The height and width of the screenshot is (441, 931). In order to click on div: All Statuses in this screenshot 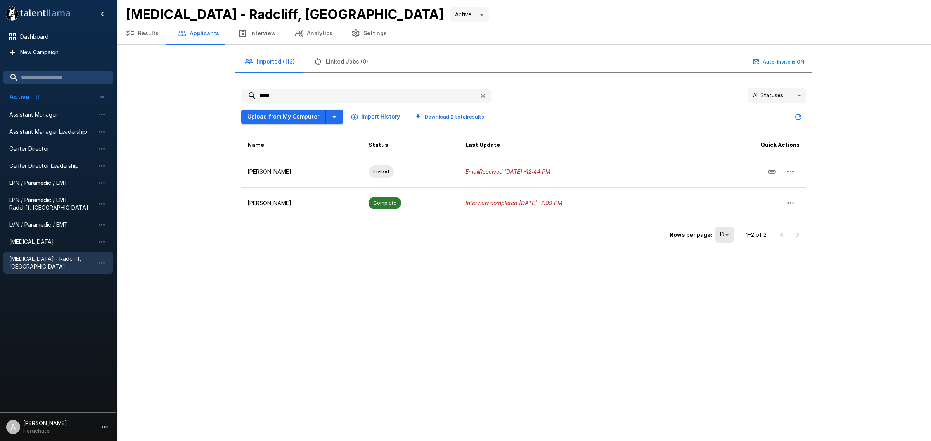, I will do `click(777, 96)`.